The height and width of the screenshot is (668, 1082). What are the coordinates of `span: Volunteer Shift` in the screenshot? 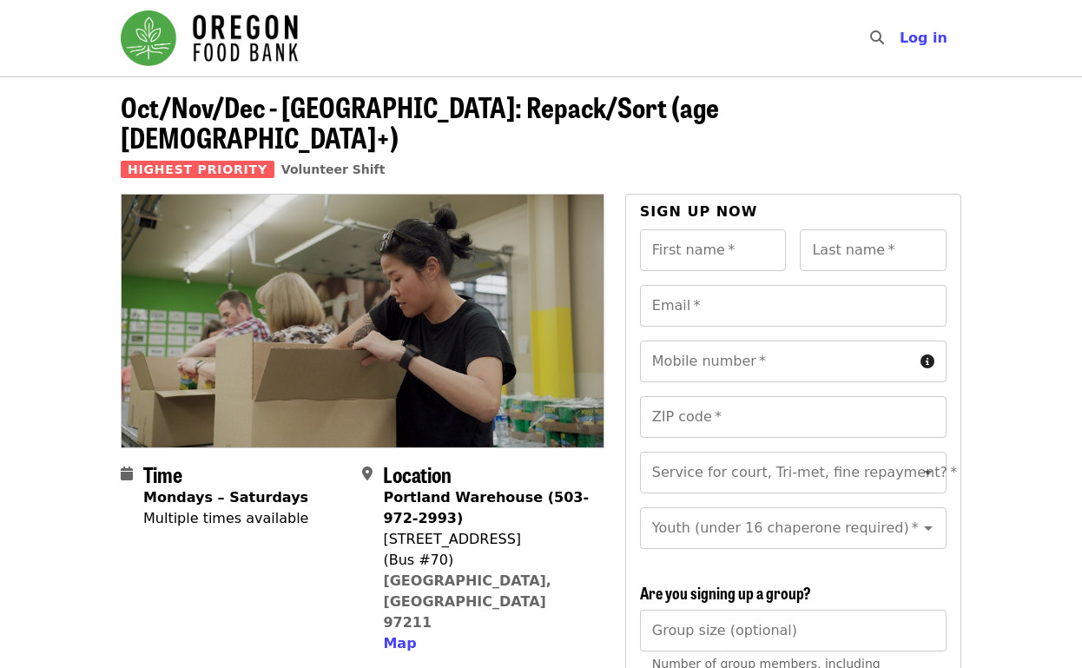 It's located at (334, 169).